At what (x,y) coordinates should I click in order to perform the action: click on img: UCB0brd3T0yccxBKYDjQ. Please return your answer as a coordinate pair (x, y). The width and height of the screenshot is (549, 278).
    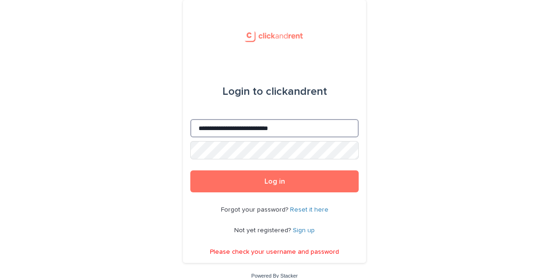
    Looking at the image, I should click on (274, 36).